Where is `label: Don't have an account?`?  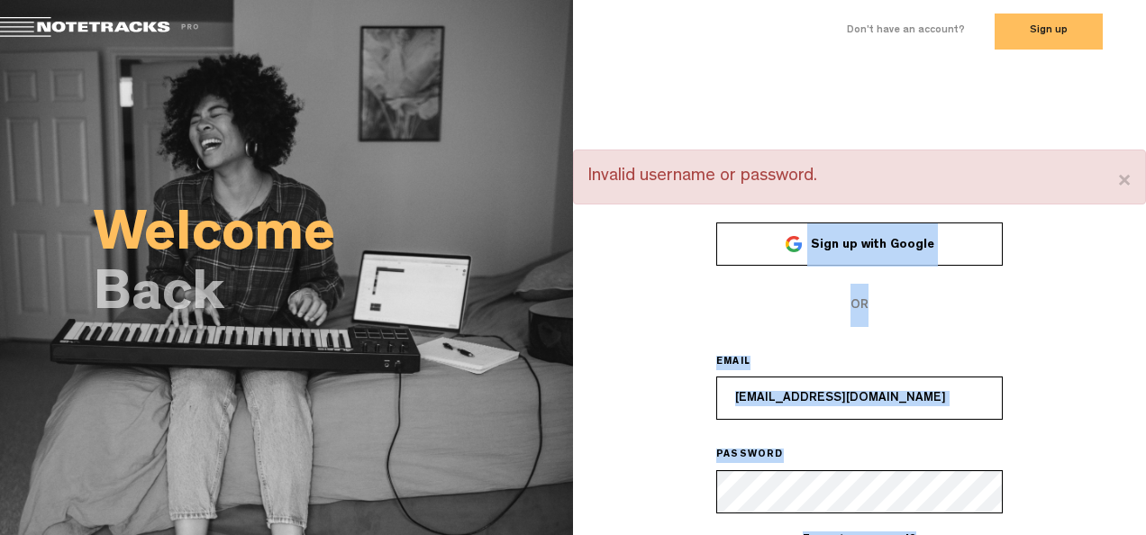 label: Don't have an account? is located at coordinates (905, 31).